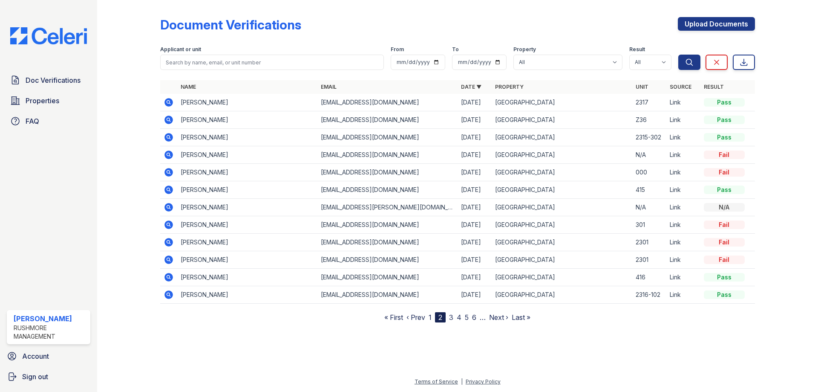 The height and width of the screenshot is (392, 818). What do you see at coordinates (483, 381) in the screenshot?
I see `a: Privacy Policy` at bounding box center [483, 381].